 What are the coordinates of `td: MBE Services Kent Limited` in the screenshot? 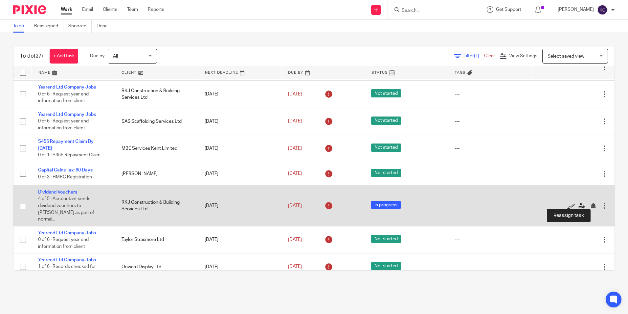 It's located at (157, 148).